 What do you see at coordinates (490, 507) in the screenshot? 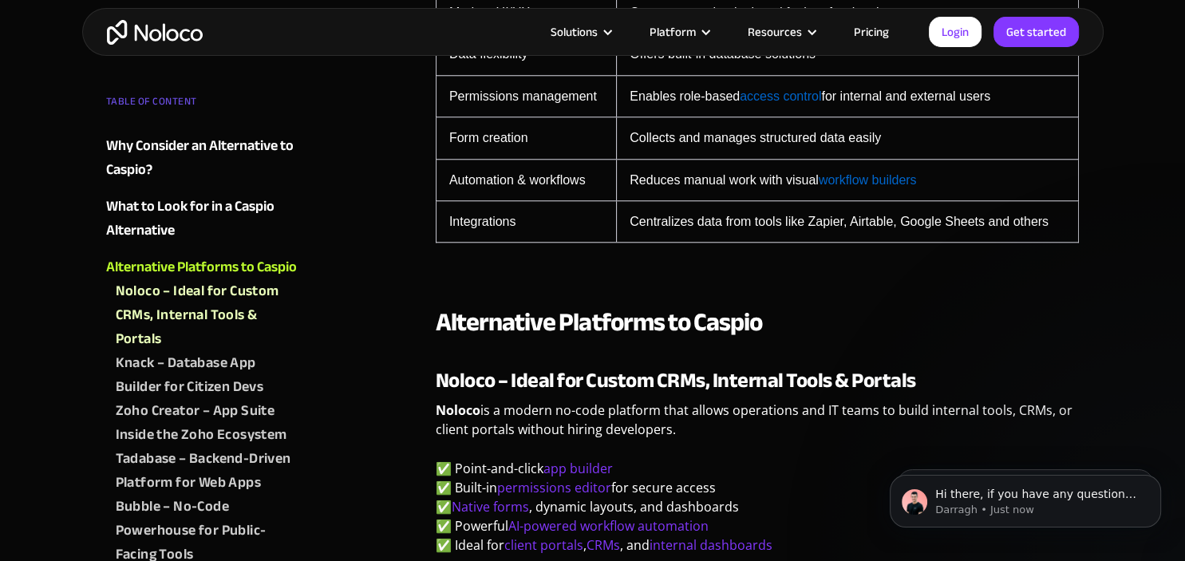
I see `a: Native forms` at bounding box center [490, 507].